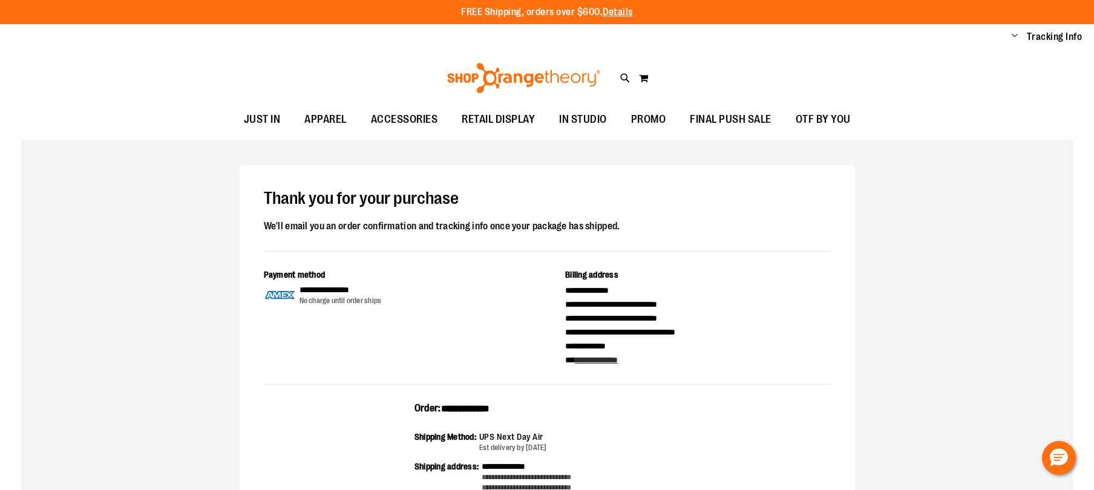 The image size is (1094, 490). Describe the element at coordinates (618, 12) in the screenshot. I see `a: Details` at that location.